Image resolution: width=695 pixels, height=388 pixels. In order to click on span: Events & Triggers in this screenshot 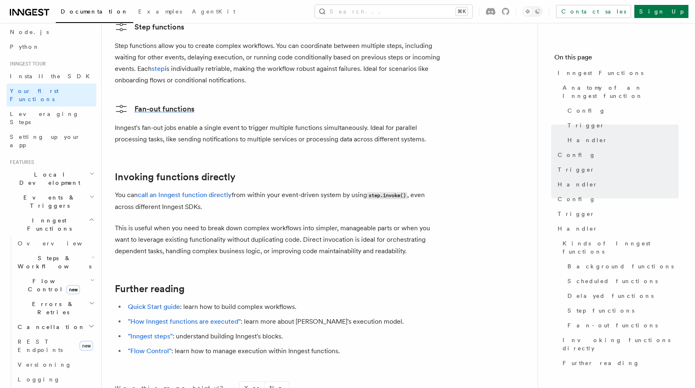, I will do `click(48, 202)`.